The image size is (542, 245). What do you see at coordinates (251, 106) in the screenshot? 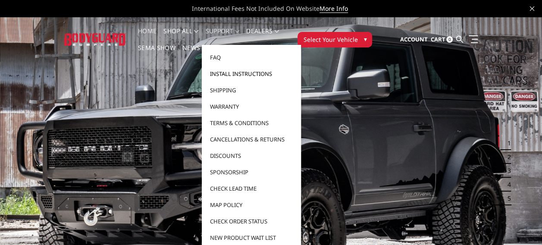
I see `a: Warranty` at bounding box center [251, 106].